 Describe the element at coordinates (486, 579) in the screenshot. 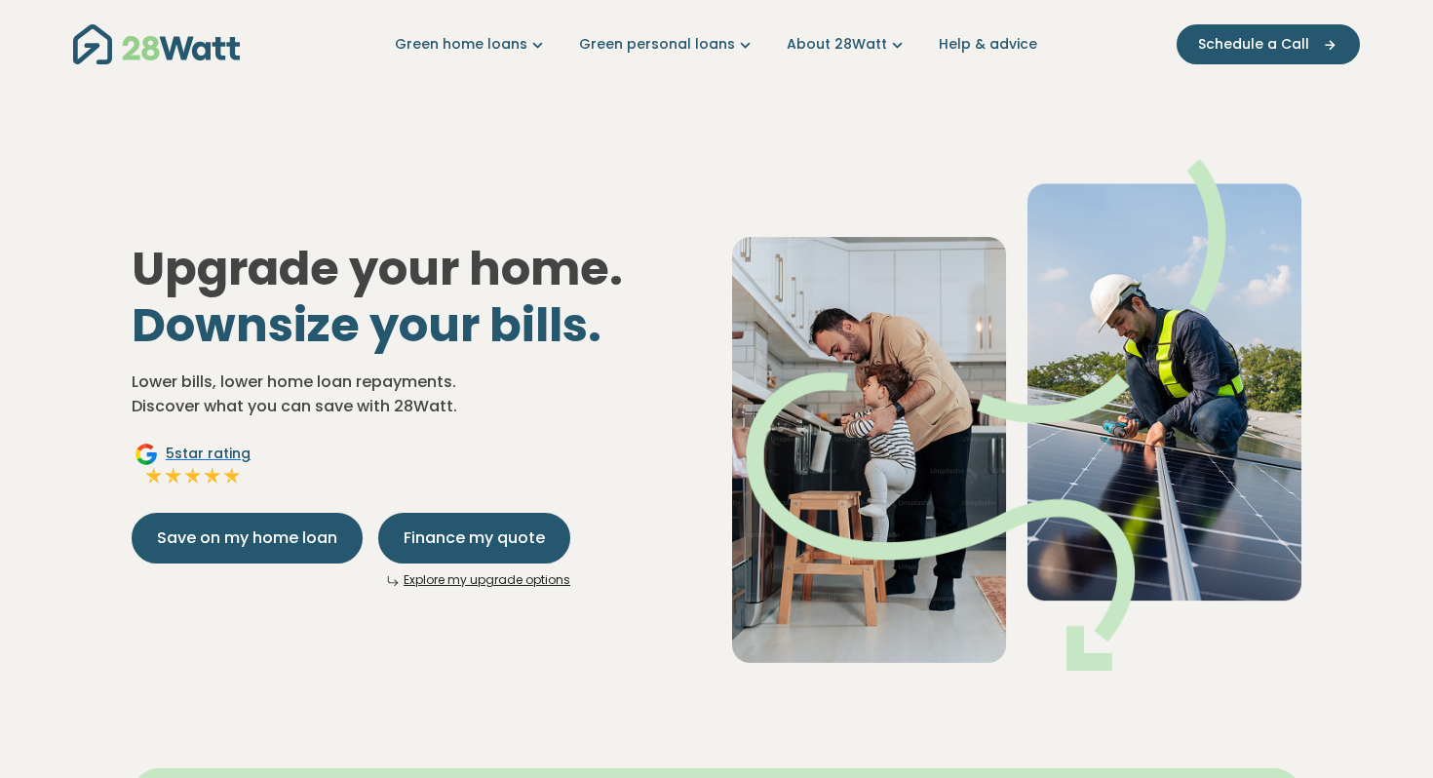

I see `a: Explore my upgrade options` at that location.